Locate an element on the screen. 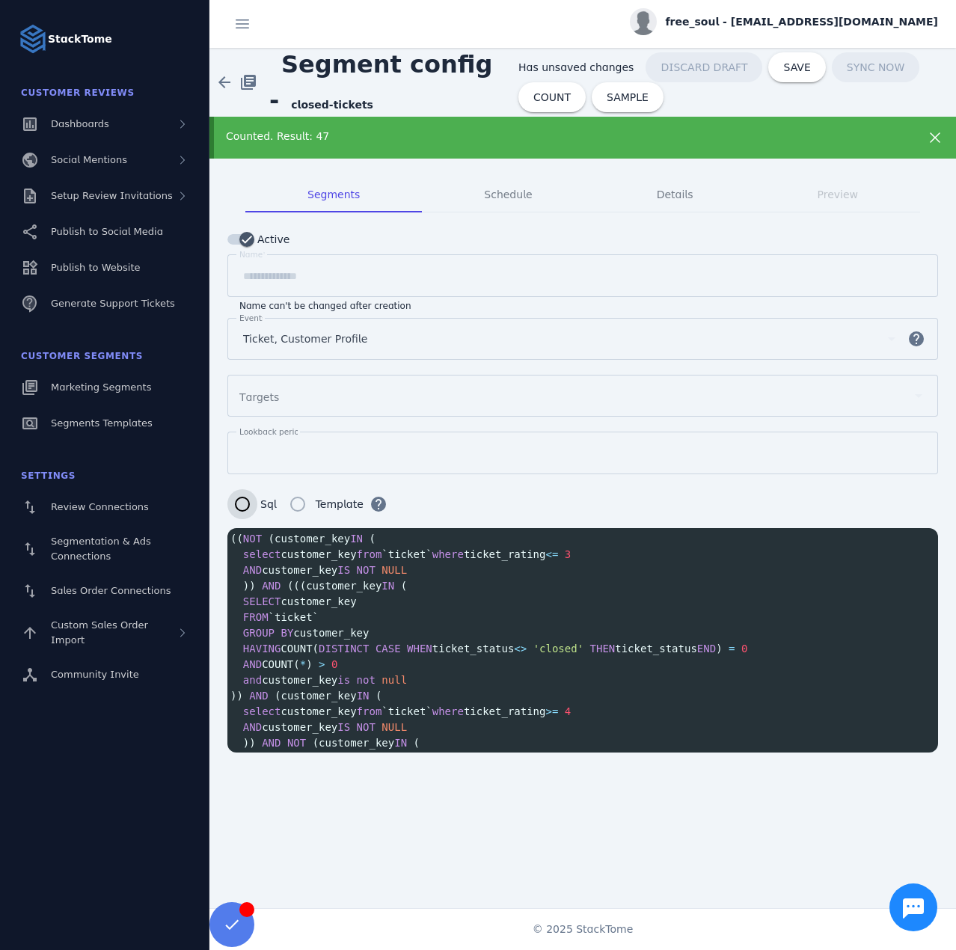 The height and width of the screenshot is (950, 956). a: Segmentation & Ads Connections is located at coordinates (105, 549).